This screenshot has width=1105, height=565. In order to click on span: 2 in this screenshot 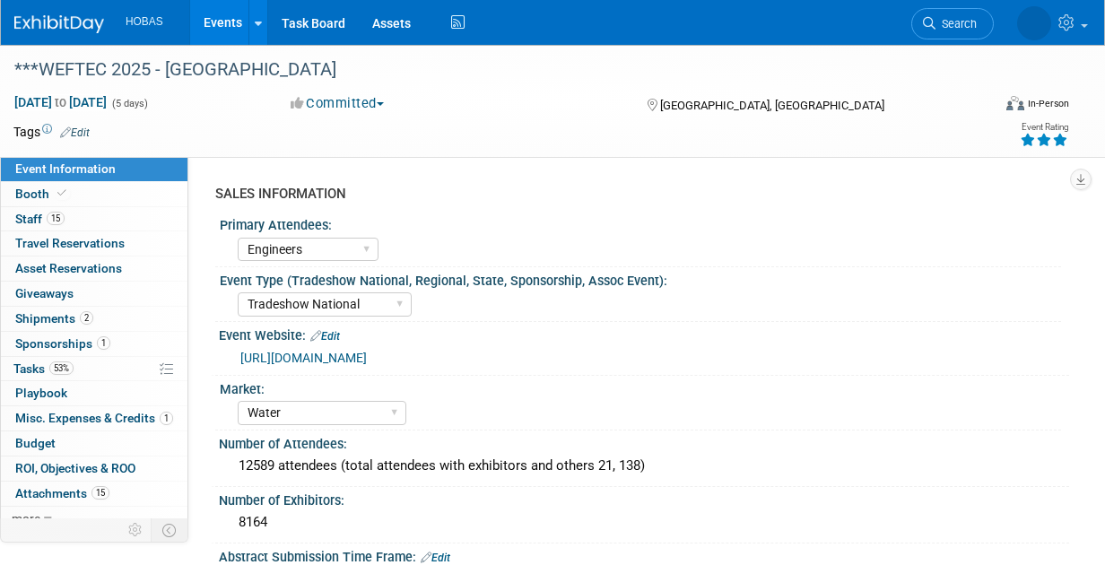, I will do `click(86, 317)`.